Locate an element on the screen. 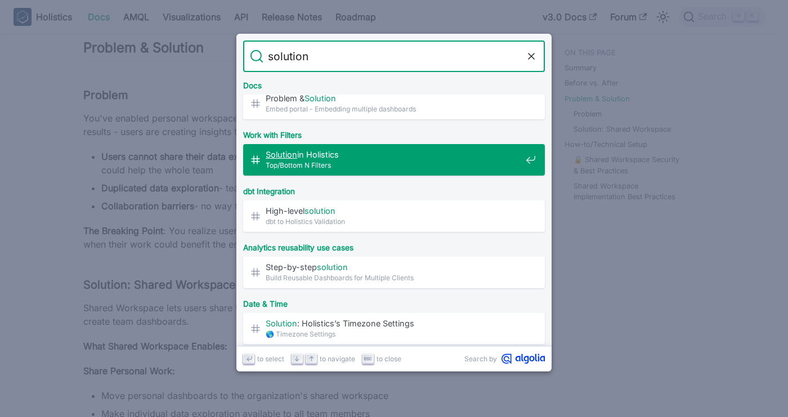 This screenshot has height=417, width=788. span: 🌎 Timezone Settings is located at coordinates (393, 334).